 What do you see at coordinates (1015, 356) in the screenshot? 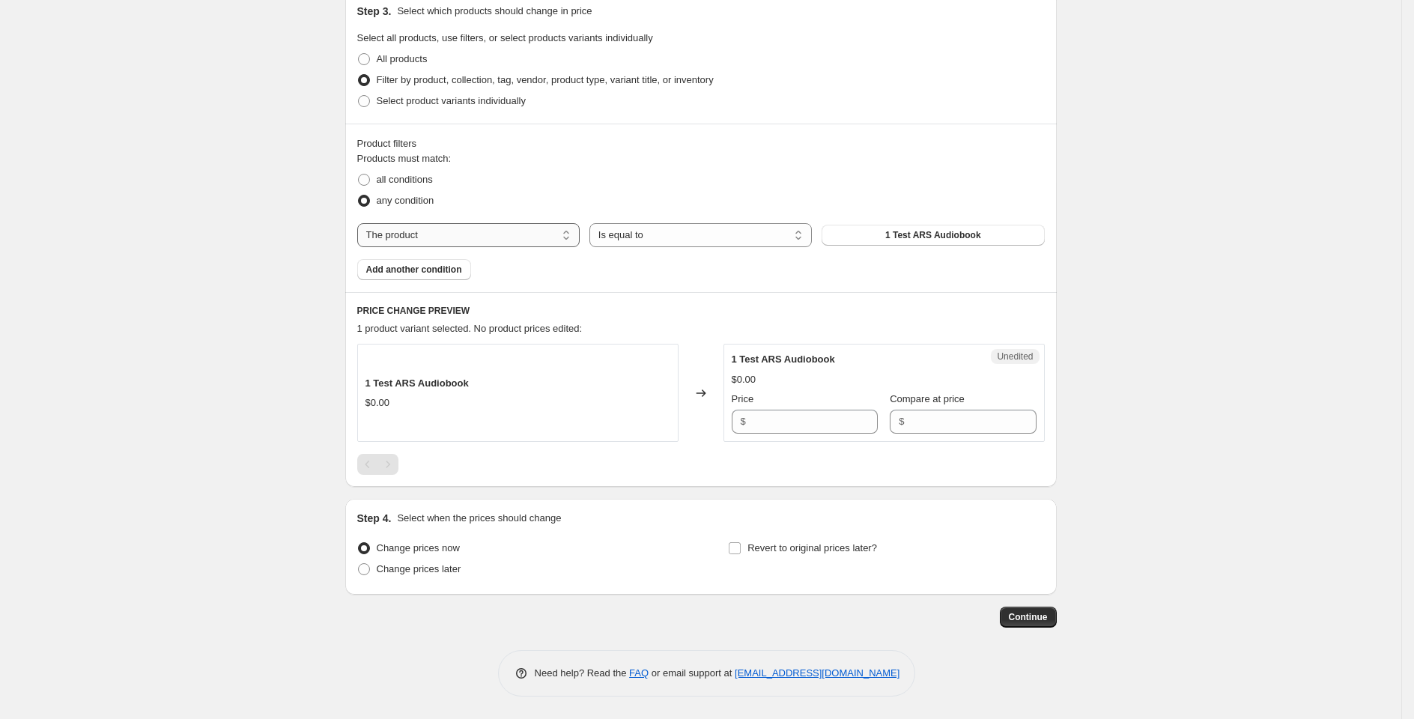
I see `span: Unedited` at bounding box center [1015, 356].